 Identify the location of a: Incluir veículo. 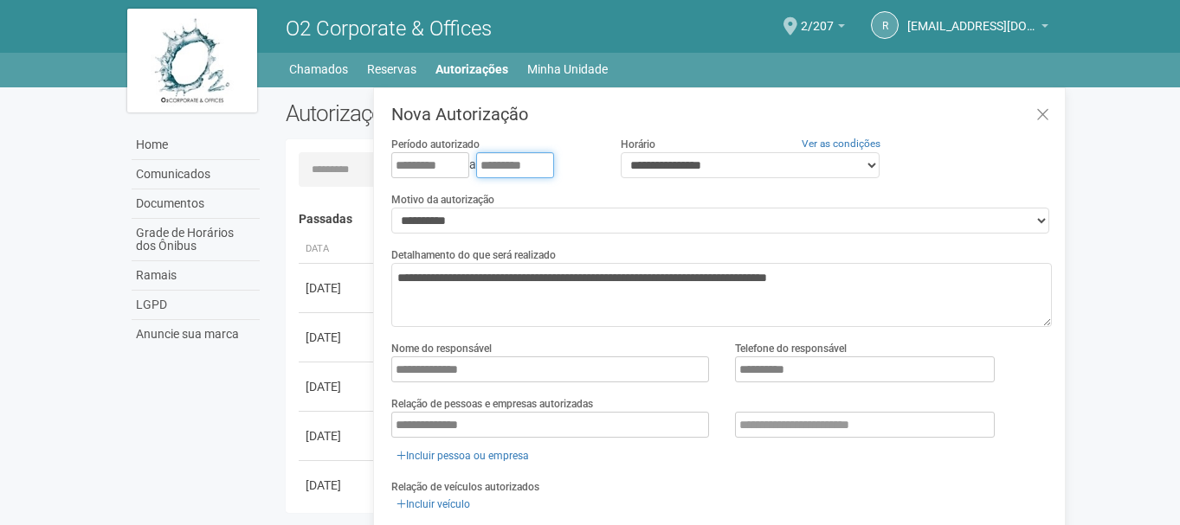
(433, 505).